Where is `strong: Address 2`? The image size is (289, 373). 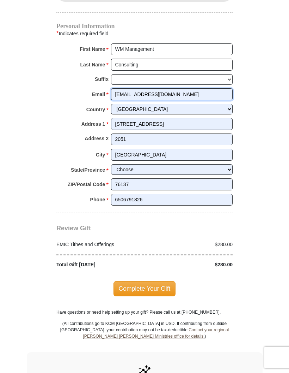
strong: Address 2 is located at coordinates (97, 138).